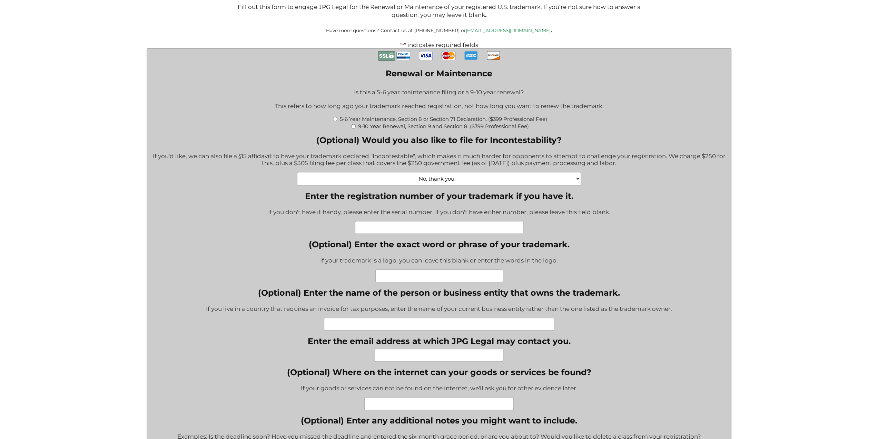 This screenshot has height=439, width=878. Describe the element at coordinates (449, 56) in the screenshot. I see `img: MasterCard` at that location.